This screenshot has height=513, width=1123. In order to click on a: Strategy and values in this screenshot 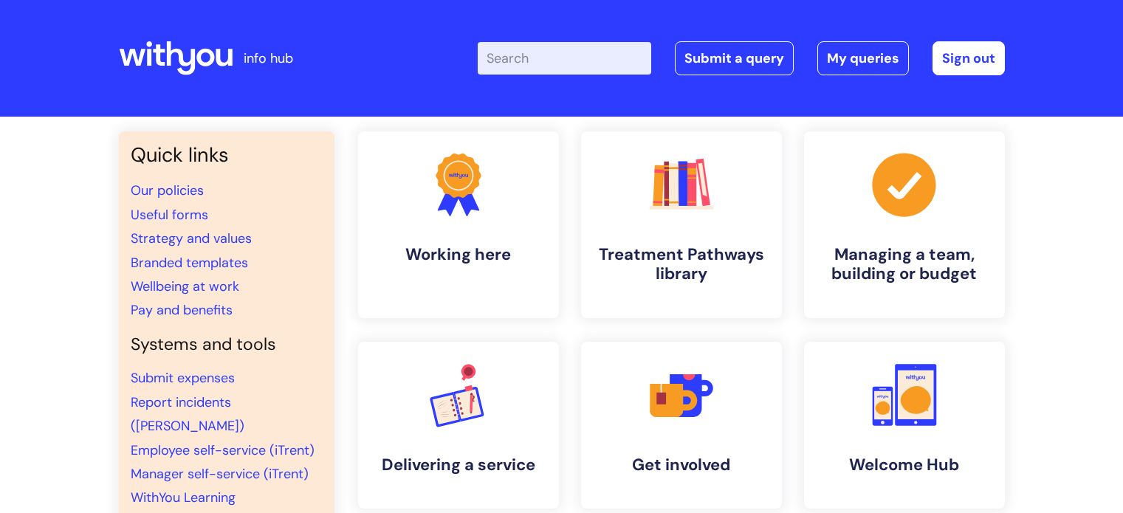, I will do `click(191, 238)`.